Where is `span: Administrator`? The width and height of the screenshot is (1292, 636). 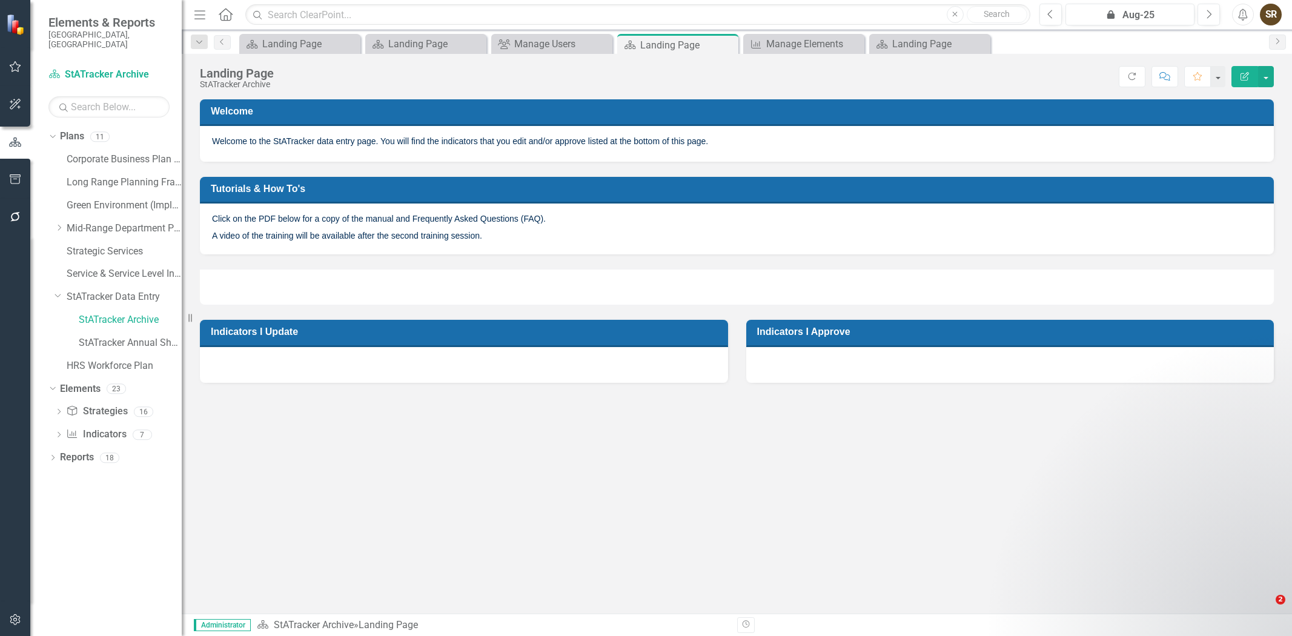 span: Administrator is located at coordinates (222, 625).